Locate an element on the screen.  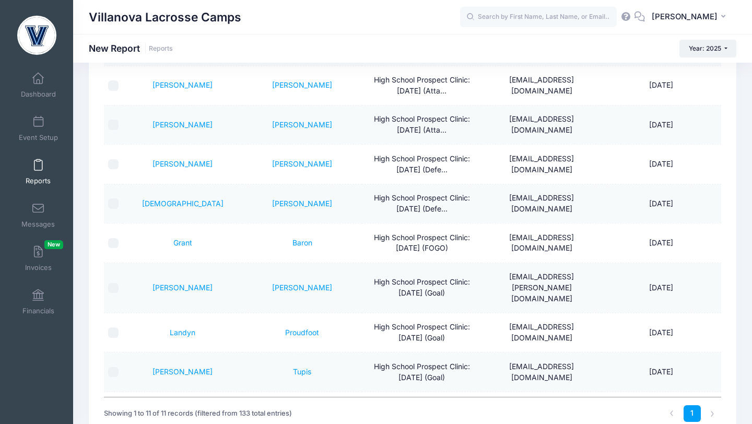
a: Landyn is located at coordinates (182, 332).